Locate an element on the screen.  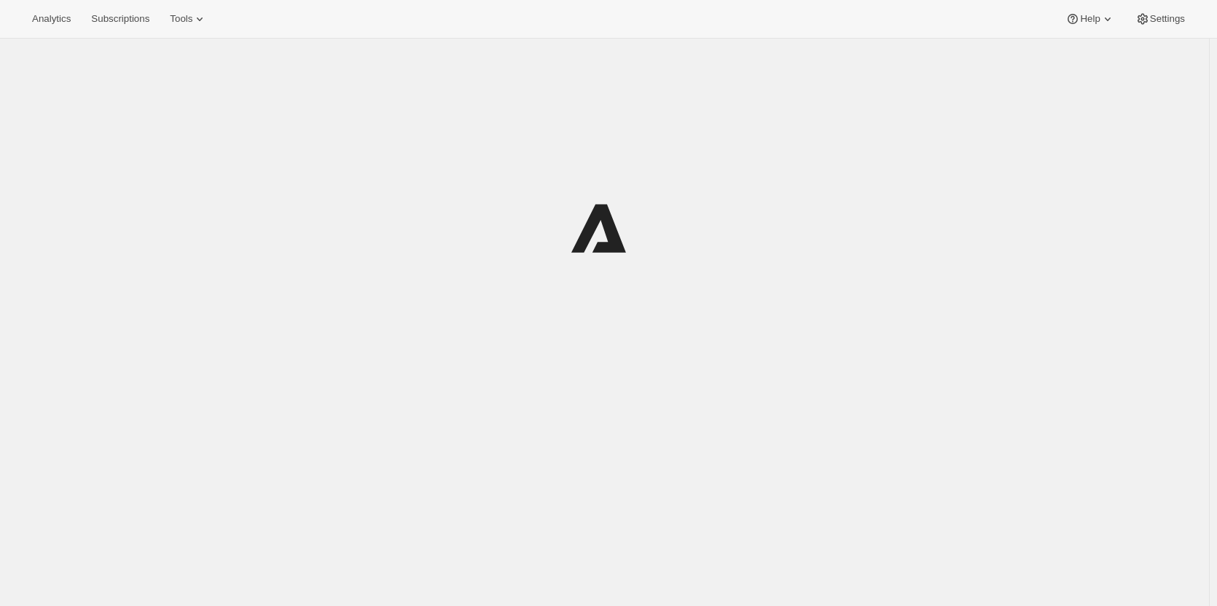
button: Analytics is located at coordinates (51, 19).